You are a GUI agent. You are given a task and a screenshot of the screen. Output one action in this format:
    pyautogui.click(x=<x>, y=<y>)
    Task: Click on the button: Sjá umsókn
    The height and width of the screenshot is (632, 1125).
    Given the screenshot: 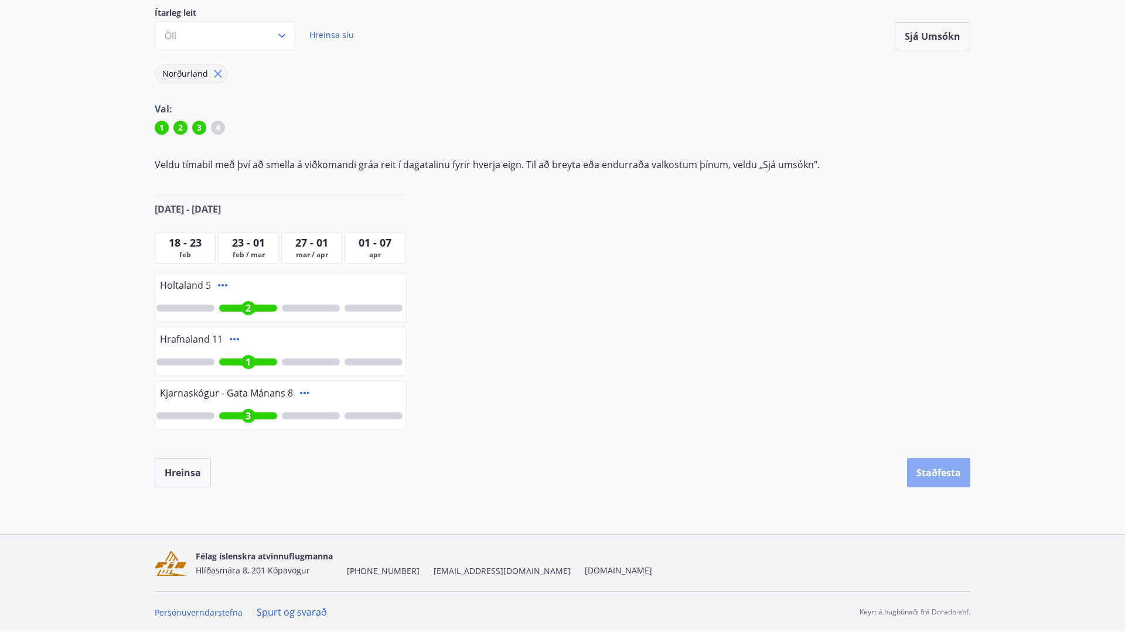 What is the action you would take?
    pyautogui.click(x=932, y=36)
    